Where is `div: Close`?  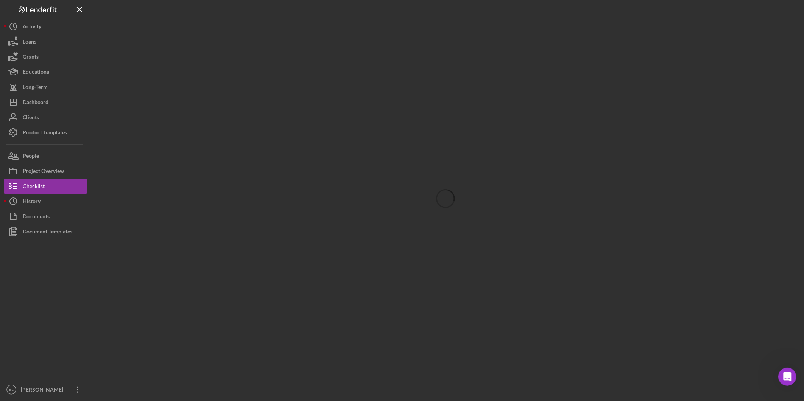
div: Close is located at coordinates (140, 10).